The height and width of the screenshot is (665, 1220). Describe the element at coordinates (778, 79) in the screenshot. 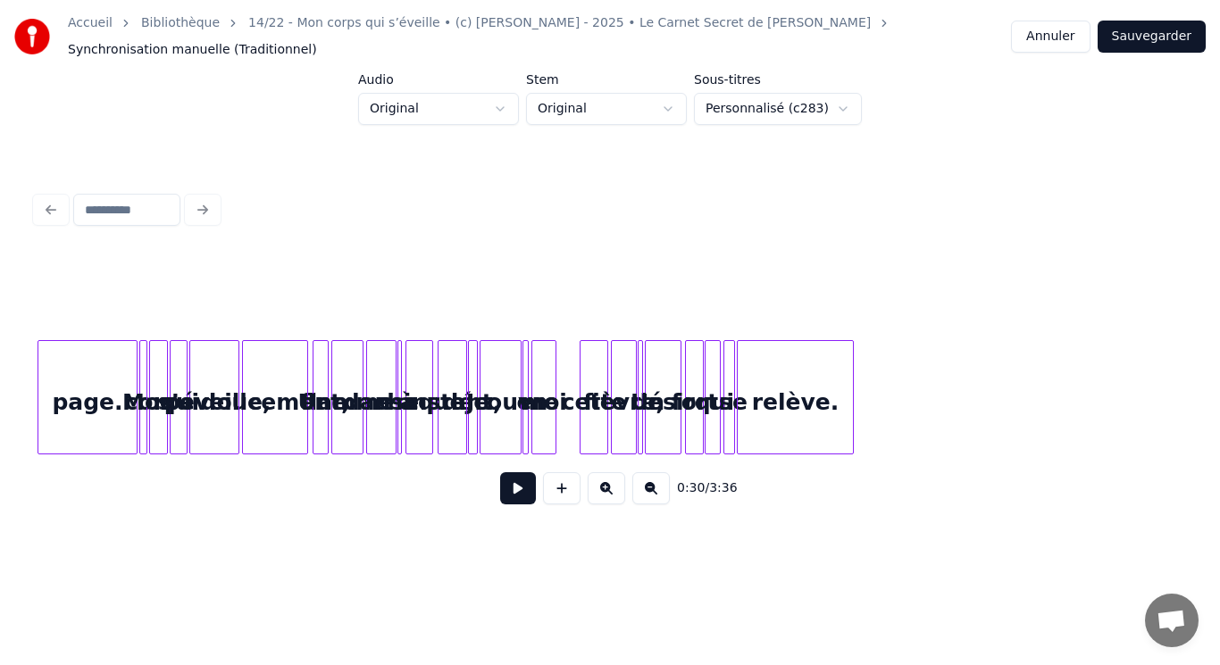

I see `label: Sous-titres` at that location.